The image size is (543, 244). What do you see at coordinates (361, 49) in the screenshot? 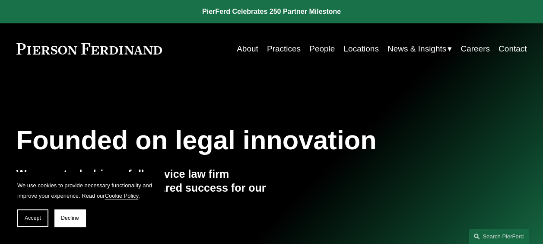
I see `a: Locations` at bounding box center [361, 49].